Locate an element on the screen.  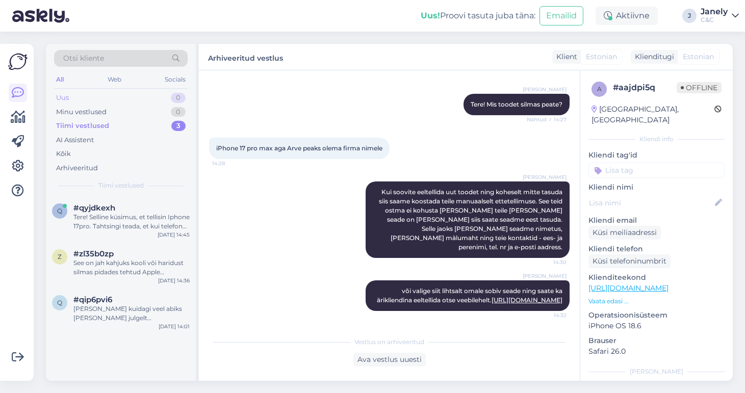
button: Emailid is located at coordinates (561, 16).